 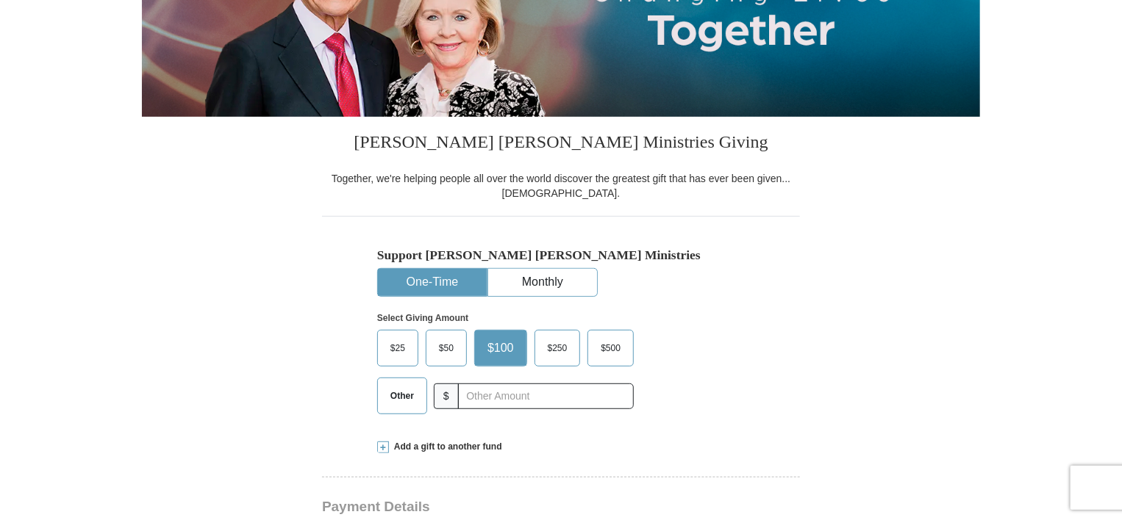 I want to click on button: Monthly, so click(x=542, y=282).